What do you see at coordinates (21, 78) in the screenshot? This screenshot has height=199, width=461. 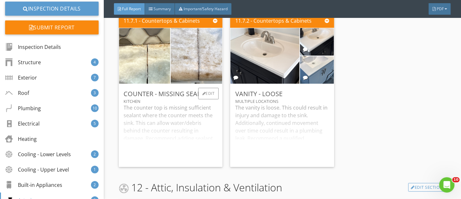 I see `div: Exterior` at bounding box center [21, 78].